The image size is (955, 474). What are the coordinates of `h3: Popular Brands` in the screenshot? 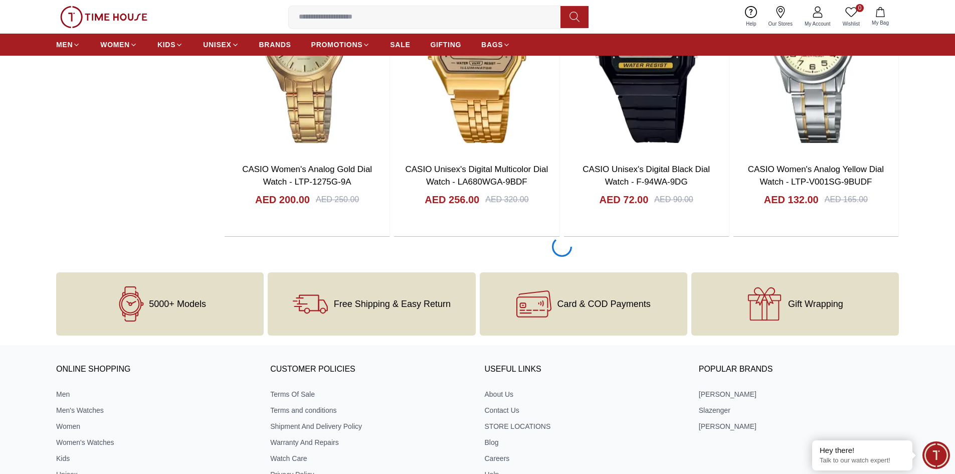 It's located at (799, 370).